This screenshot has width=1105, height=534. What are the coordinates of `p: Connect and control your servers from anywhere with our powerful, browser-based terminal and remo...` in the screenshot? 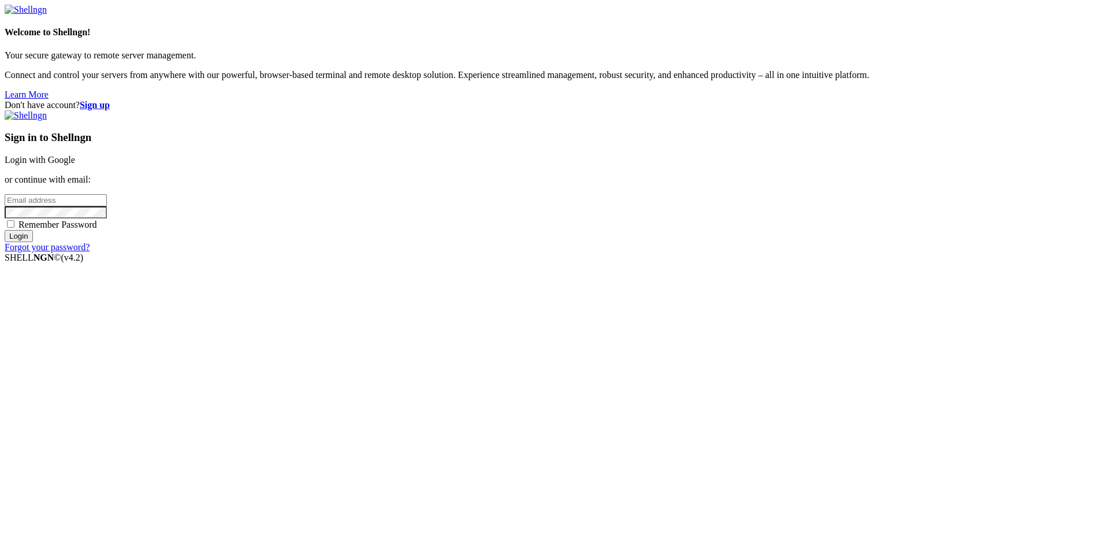 It's located at (552, 75).